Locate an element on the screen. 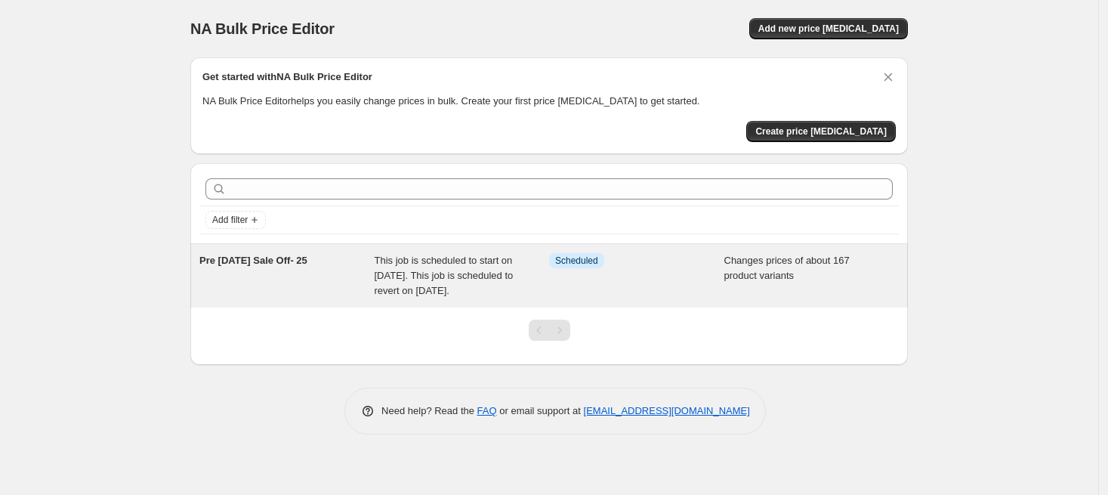 The image size is (1108, 495). button: Add filter is located at coordinates (236, 220).